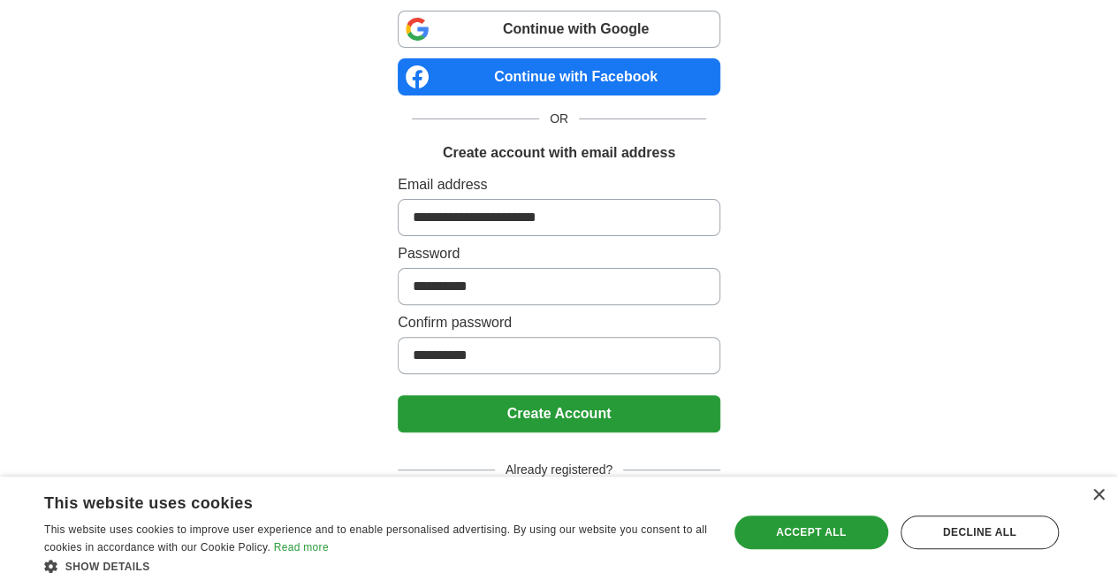  Describe the element at coordinates (559, 29) in the screenshot. I see `a: Continue with Google` at that location.